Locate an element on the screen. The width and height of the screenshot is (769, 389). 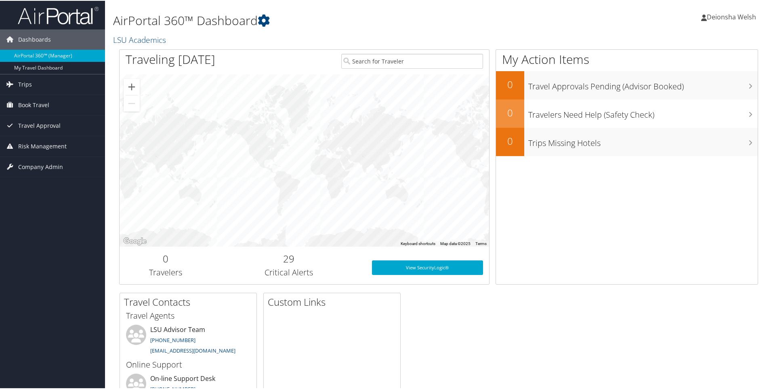
h1: My Action Items is located at coordinates (627, 59).